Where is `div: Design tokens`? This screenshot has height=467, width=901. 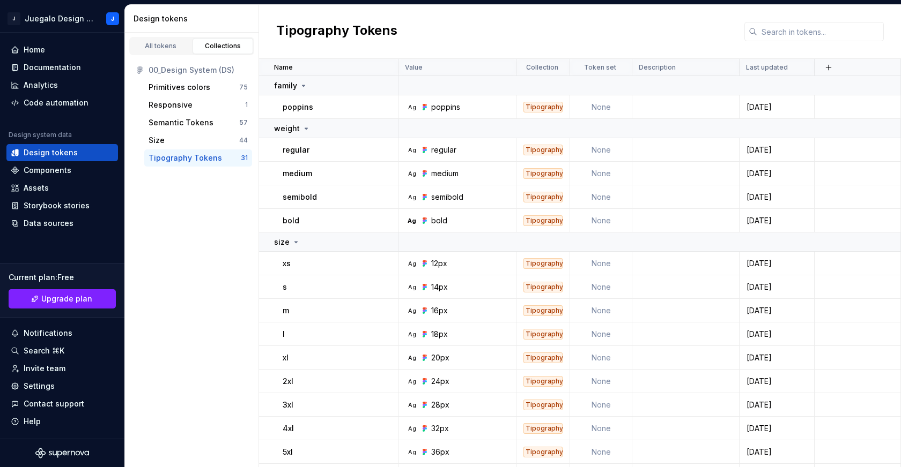
div: Design tokens is located at coordinates (50, 153).